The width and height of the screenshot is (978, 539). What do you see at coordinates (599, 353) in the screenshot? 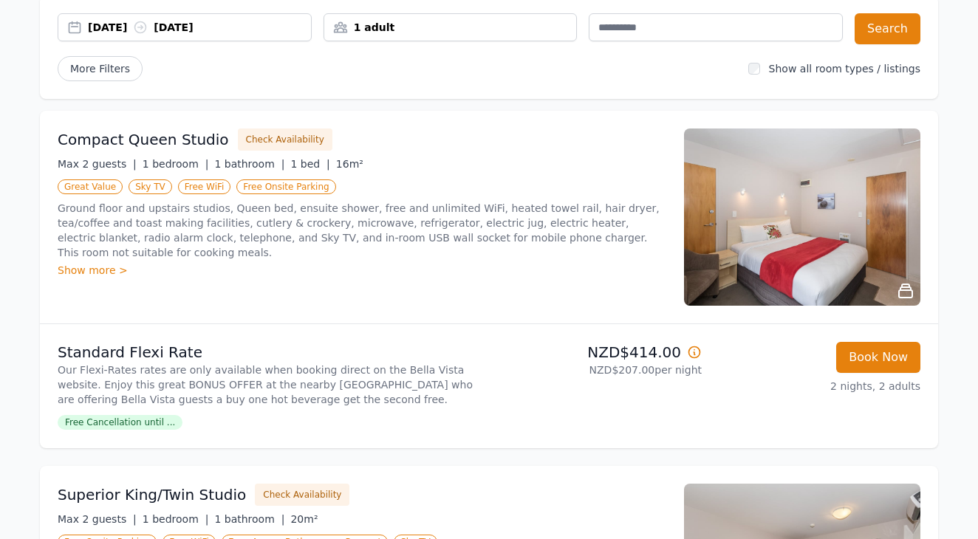
I see `p: NZD$414.00` at bounding box center [599, 353].